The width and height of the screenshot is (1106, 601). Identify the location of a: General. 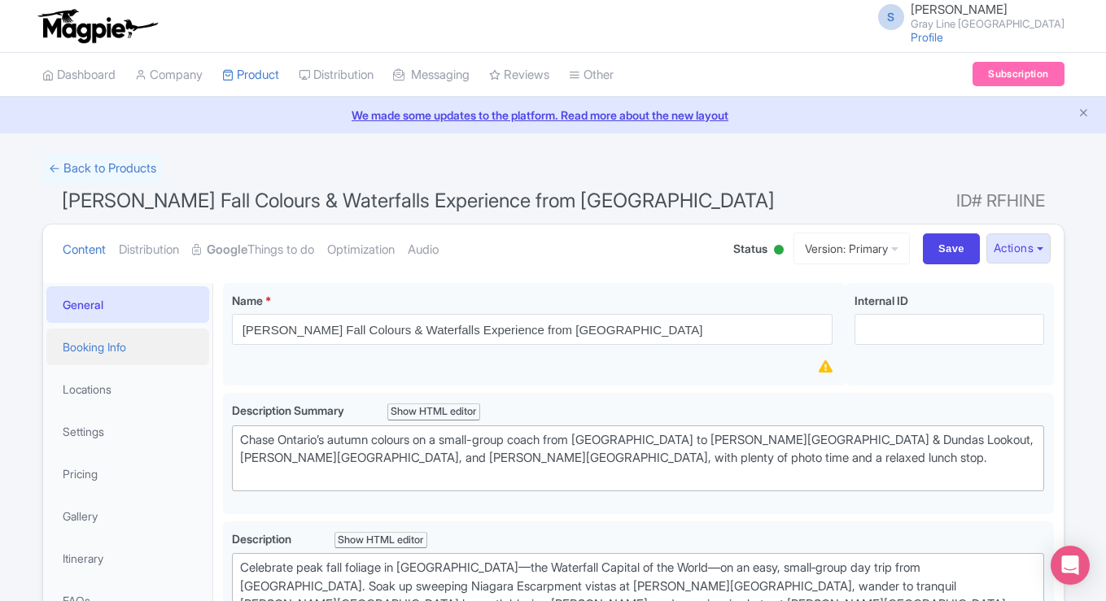
(128, 304).